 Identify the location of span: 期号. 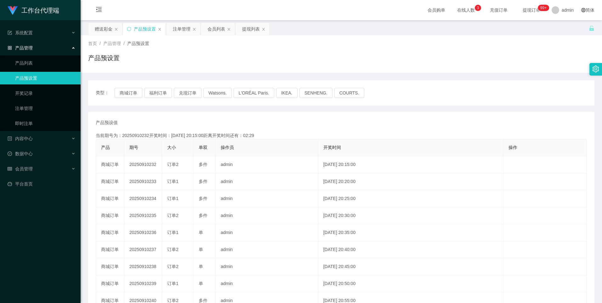
(134, 147).